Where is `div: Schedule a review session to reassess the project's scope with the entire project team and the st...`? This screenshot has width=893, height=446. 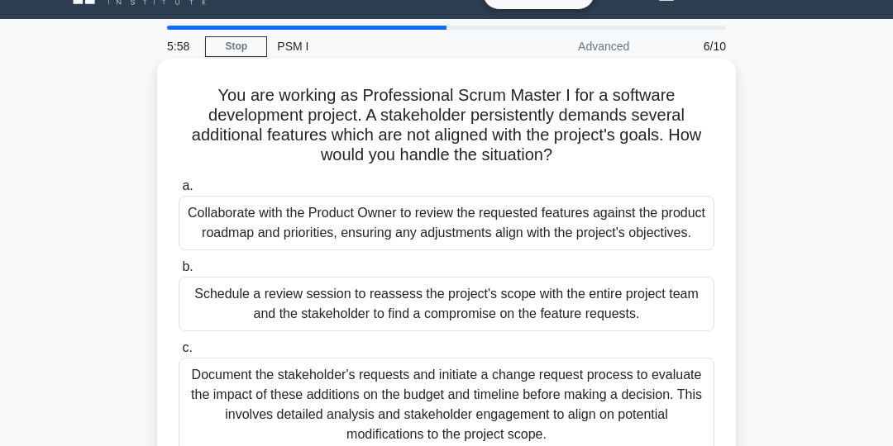
div: Schedule a review session to reassess the project's scope with the entire project team and the st... is located at coordinates (446, 304).